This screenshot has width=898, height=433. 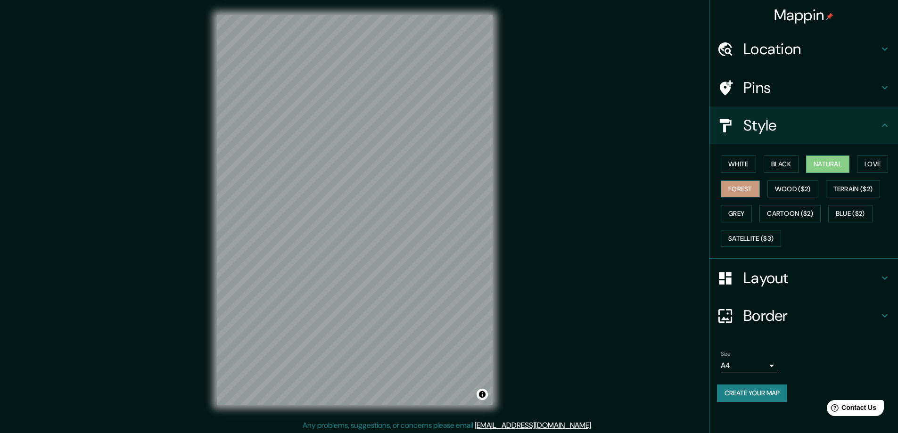 What do you see at coordinates (850, 214) in the screenshot?
I see `button: Blue ($2)` at bounding box center [850, 214].